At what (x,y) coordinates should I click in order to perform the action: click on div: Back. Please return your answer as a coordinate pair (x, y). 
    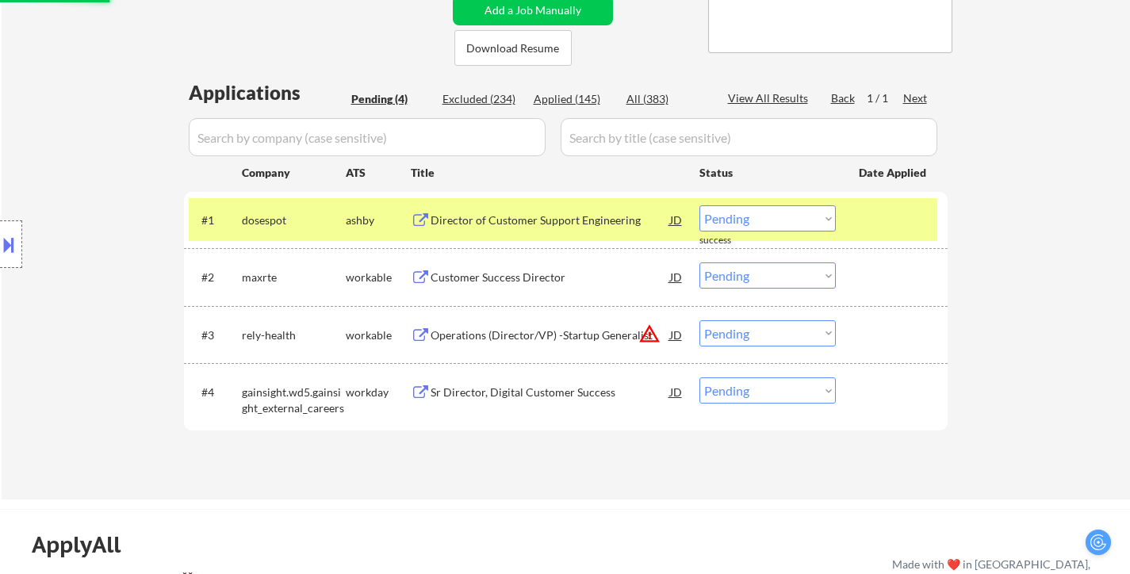
    Looking at the image, I should click on (844, 98).